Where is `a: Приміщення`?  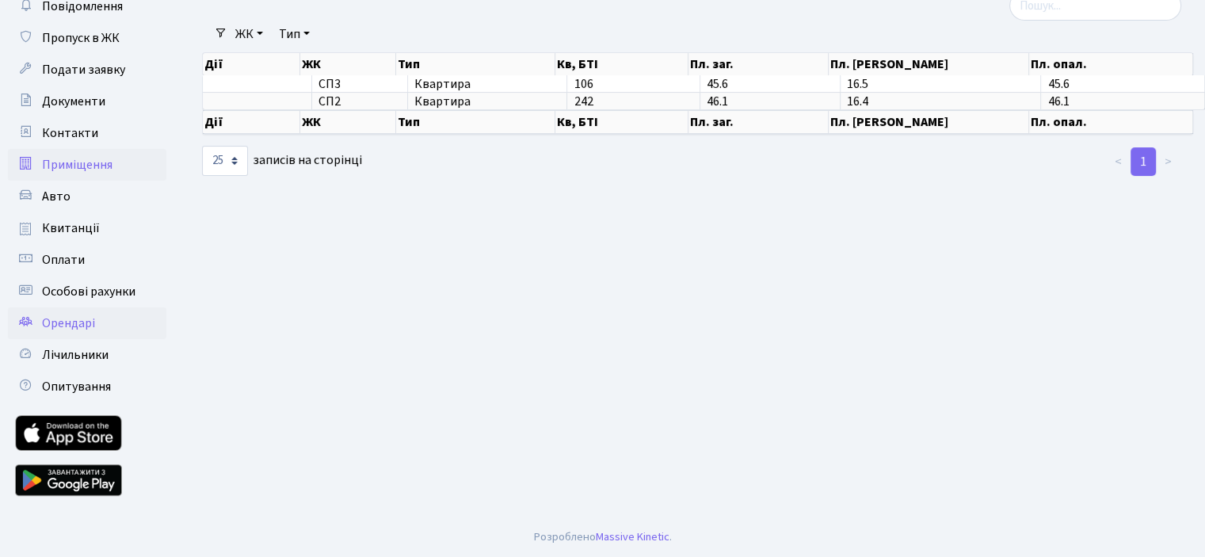
a: Приміщення is located at coordinates (87, 165).